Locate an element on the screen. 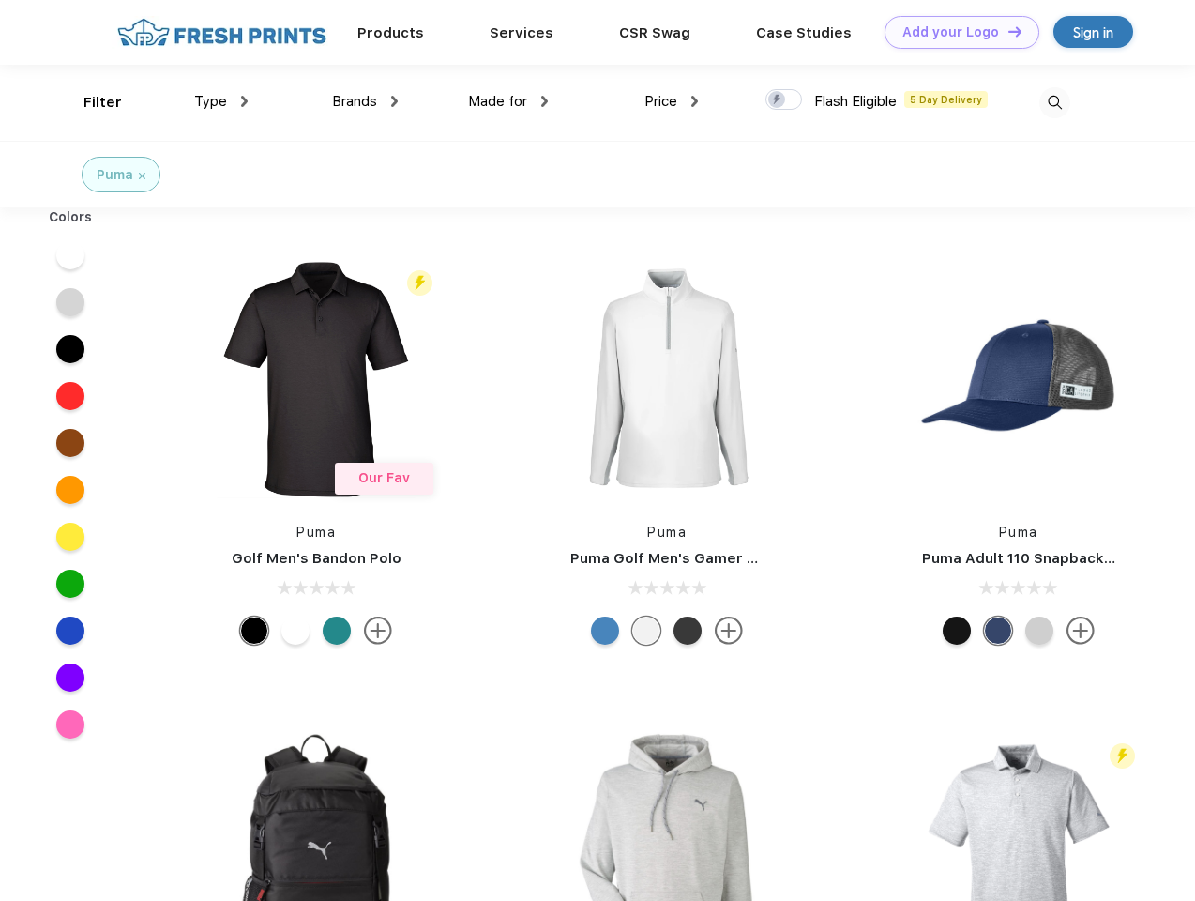 The height and width of the screenshot is (901, 1195). a: Puma Golf Men's Gamer Golf Quarter-Zip is located at coordinates (719, 558).